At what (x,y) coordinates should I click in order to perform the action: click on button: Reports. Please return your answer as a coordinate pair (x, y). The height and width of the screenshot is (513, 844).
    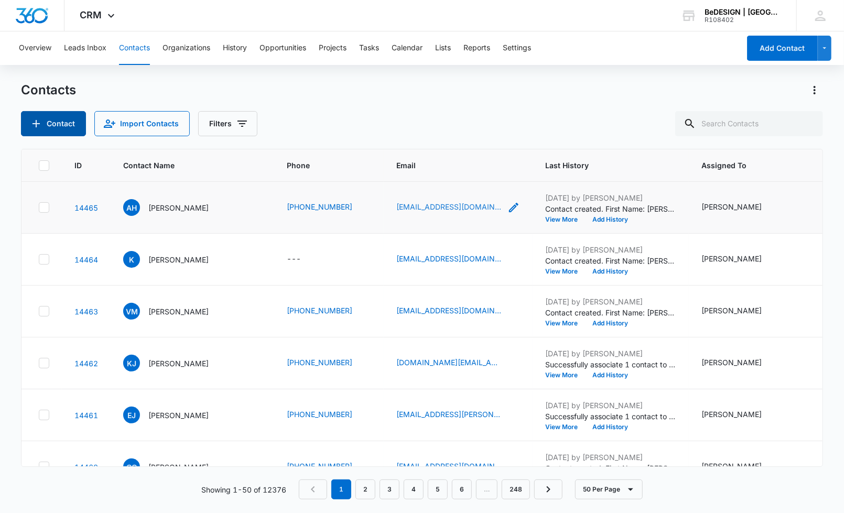
    Looking at the image, I should click on (476, 48).